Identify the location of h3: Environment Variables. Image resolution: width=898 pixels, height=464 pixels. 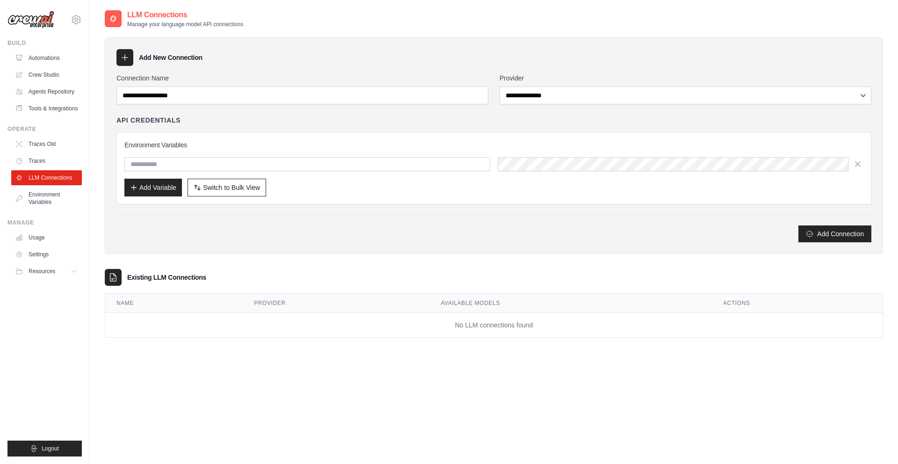
(494, 145).